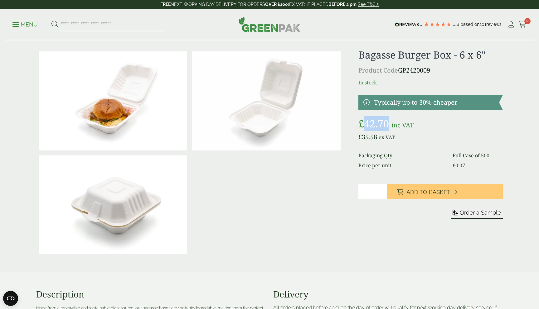 Image resolution: width=539 pixels, height=309 pixels. Describe the element at coordinates (458, 165) in the screenshot. I see `bdi: 0.07` at that location.